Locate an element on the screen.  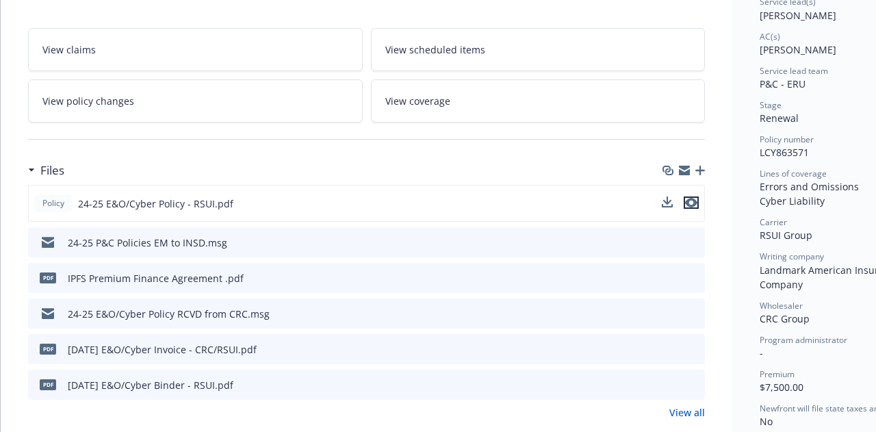
a: View coverage is located at coordinates (538, 101).